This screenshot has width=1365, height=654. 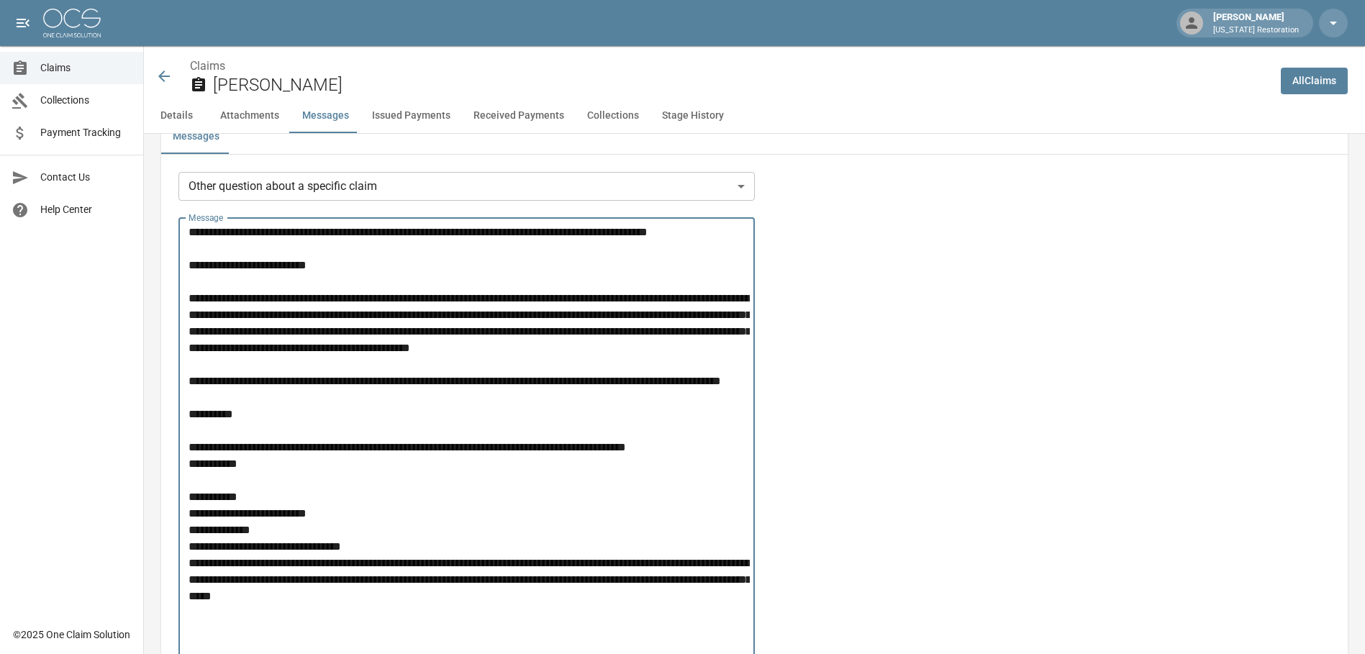 I want to click on div: related-list tabs, so click(x=754, y=137).